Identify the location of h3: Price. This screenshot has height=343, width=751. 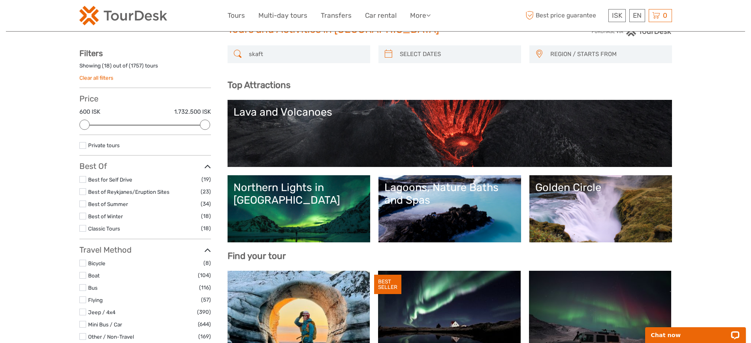
(145, 99).